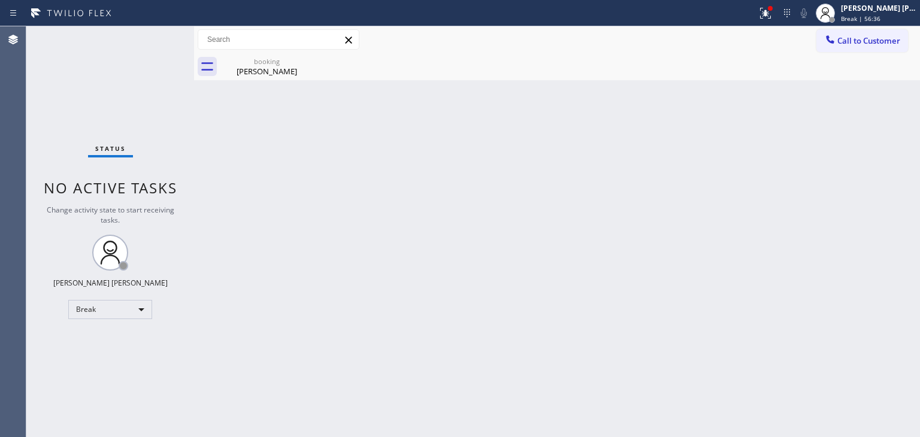 This screenshot has height=437, width=920. Describe the element at coordinates (110, 215) in the screenshot. I see `span: Change activity state to start receiving tasks.` at that location.